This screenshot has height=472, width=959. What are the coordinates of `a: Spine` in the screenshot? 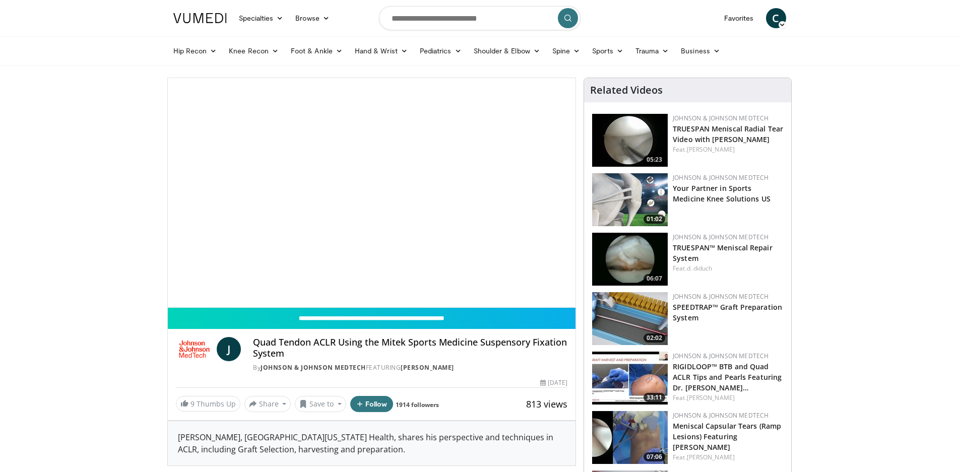 It's located at (566, 51).